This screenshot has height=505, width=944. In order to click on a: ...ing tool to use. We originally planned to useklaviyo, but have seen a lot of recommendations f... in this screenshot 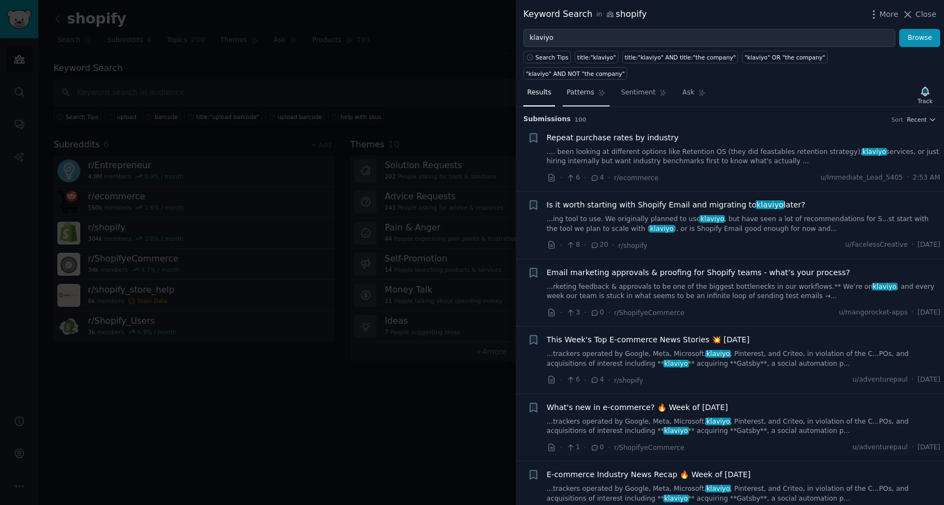, I will do `click(743, 224)`.